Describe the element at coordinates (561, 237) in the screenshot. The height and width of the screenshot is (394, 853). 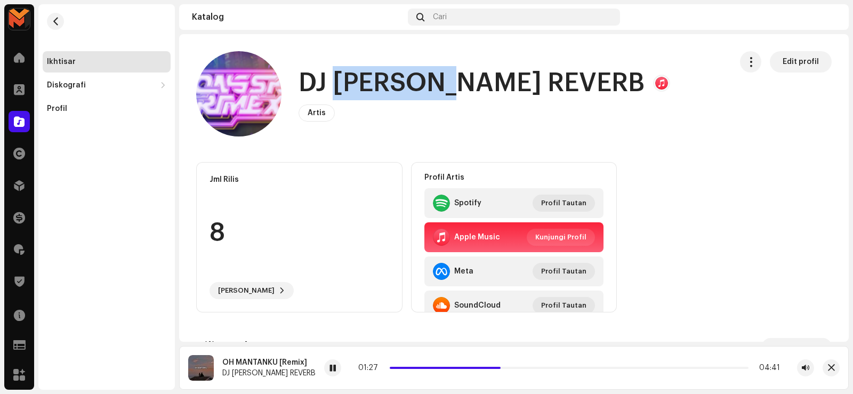
I see `button: Kunjungi Profil` at that location.